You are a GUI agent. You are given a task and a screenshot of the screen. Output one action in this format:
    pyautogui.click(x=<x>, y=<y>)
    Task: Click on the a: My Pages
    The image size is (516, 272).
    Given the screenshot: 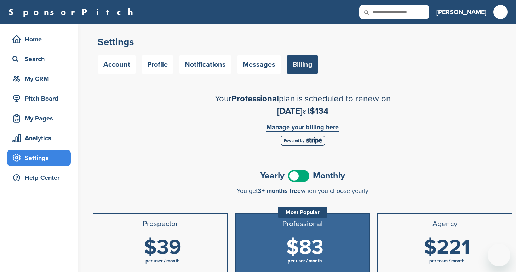 What is the action you would take?
    pyautogui.click(x=39, y=118)
    